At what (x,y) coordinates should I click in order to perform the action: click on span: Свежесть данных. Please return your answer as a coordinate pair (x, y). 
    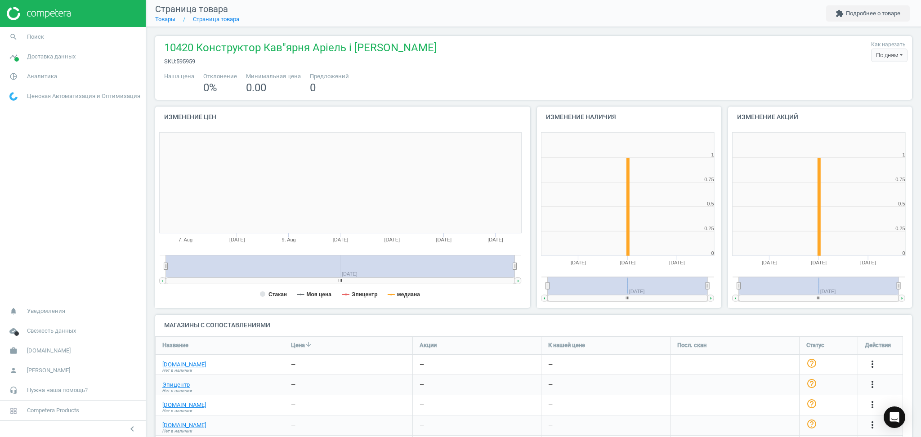
    Looking at the image, I should click on (51, 331).